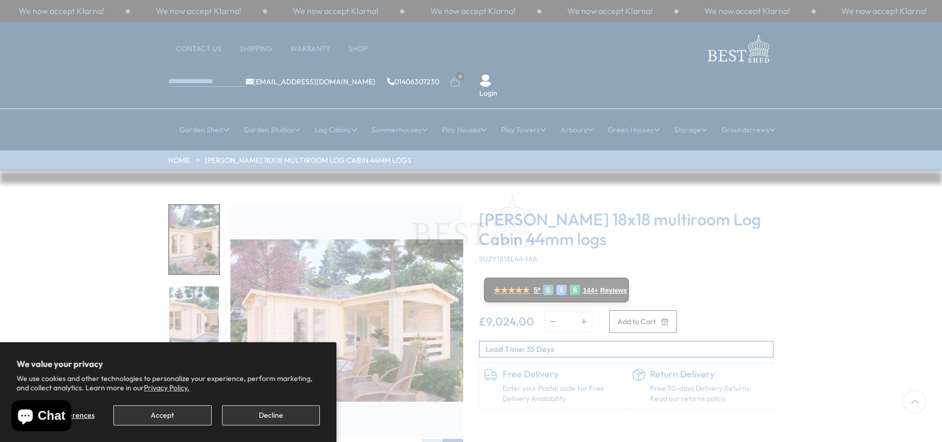  Describe the element at coordinates (271, 415) in the screenshot. I see `button: Decline` at that location.